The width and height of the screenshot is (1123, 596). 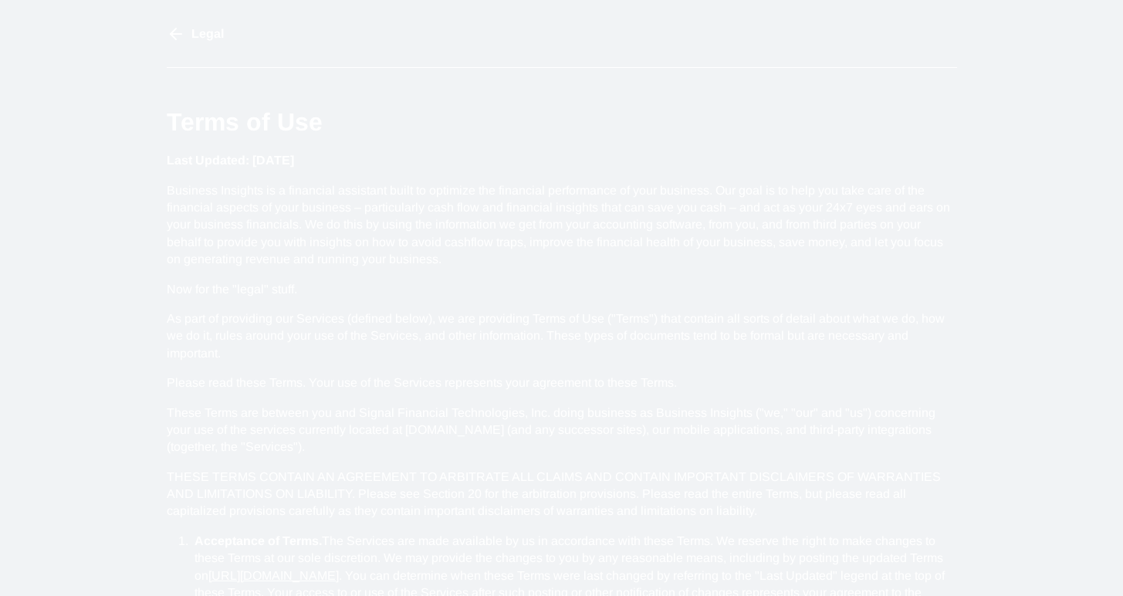 I want to click on button: go back, so click(x=176, y=34).